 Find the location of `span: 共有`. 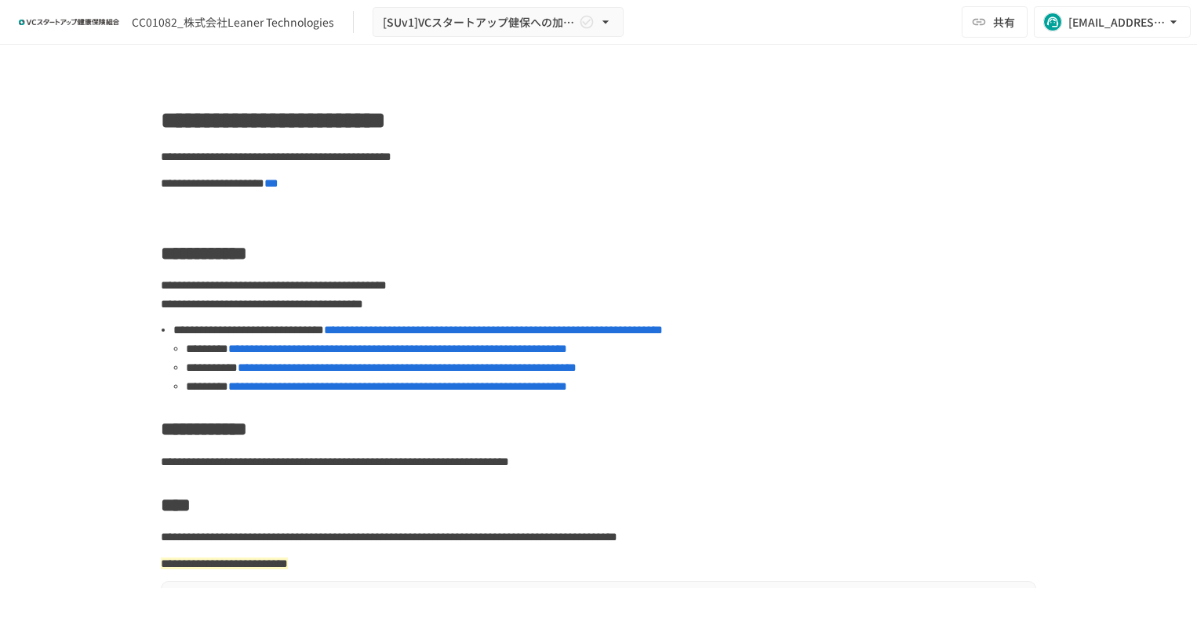

span: 共有 is located at coordinates (1004, 22).